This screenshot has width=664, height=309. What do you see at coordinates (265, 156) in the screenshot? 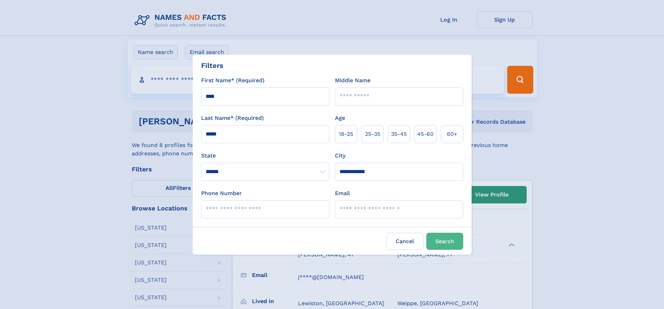
I see `label: State` at bounding box center [265, 156].